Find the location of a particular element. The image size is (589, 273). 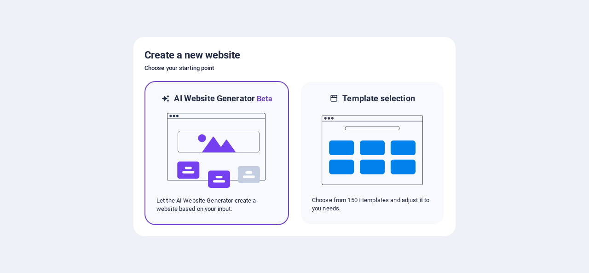

span: Beta is located at coordinates (263, 98).